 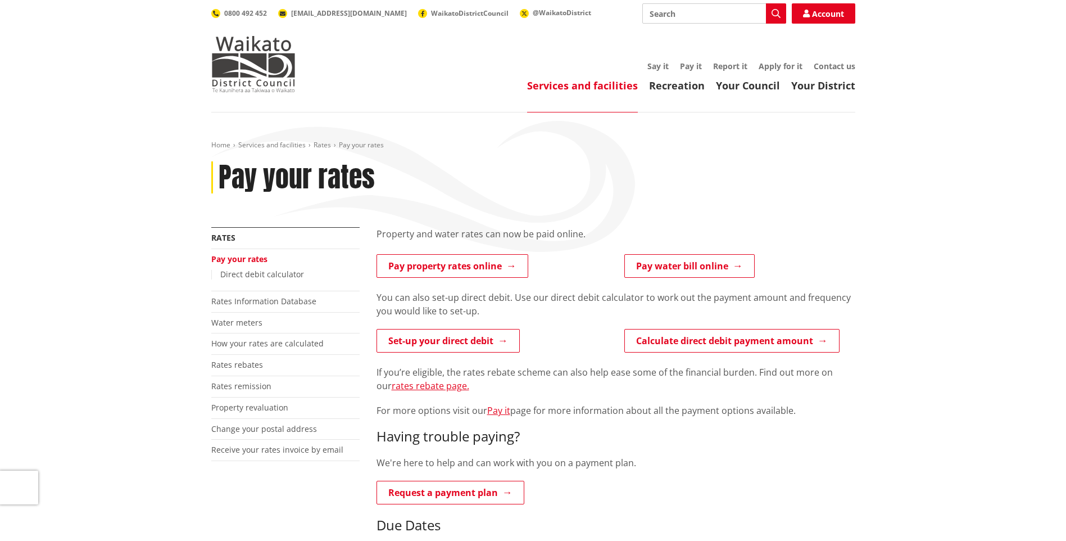 I want to click on a: @WaikatoDistrict, so click(x=555, y=12).